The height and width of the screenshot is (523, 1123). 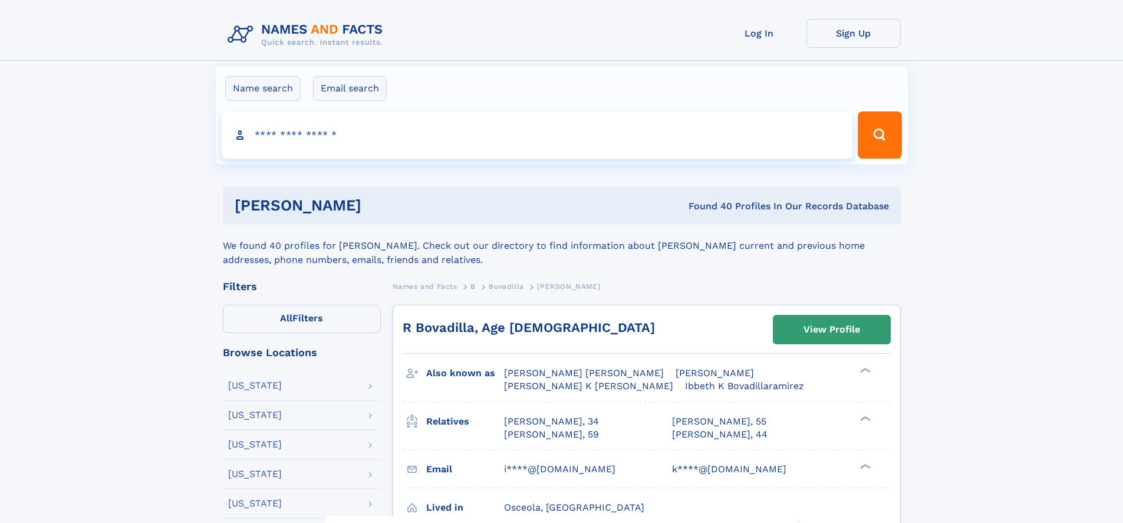 I want to click on span: Bovadilla, so click(x=506, y=286).